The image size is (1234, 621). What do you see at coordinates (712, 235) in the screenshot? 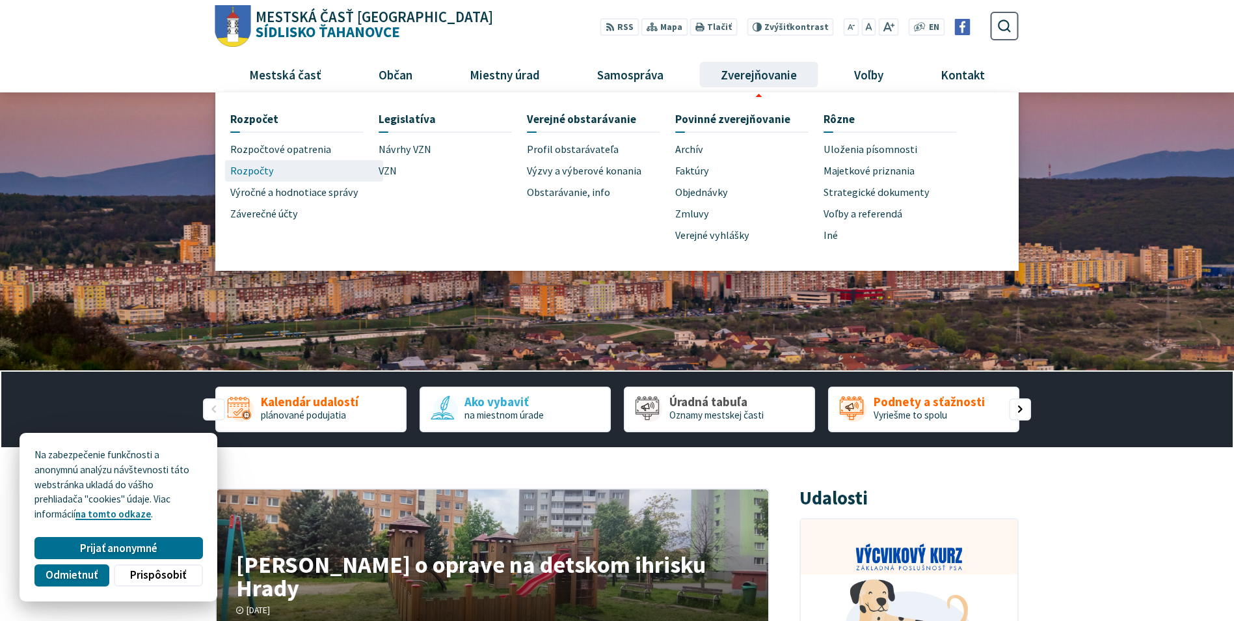
I see `span: Verejné vyhlášky` at bounding box center [712, 235].